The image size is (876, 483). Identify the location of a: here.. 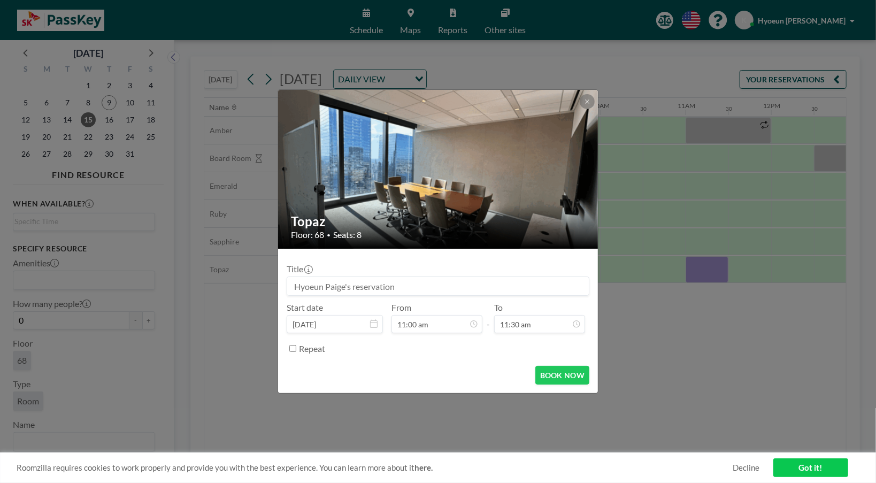
(424, 468).